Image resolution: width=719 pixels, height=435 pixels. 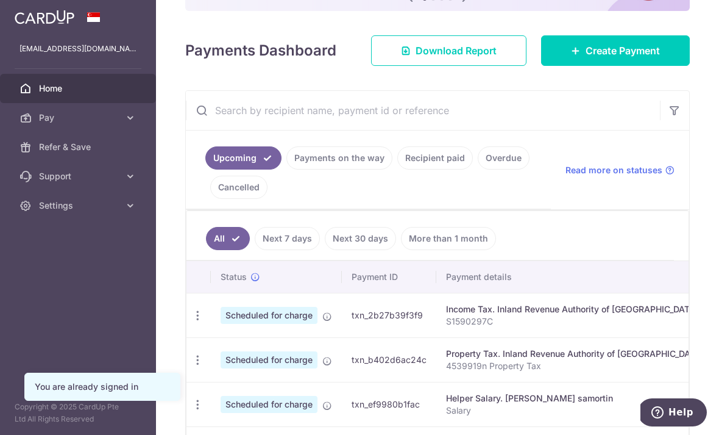 I want to click on a: Read more on statuses, so click(x=620, y=170).